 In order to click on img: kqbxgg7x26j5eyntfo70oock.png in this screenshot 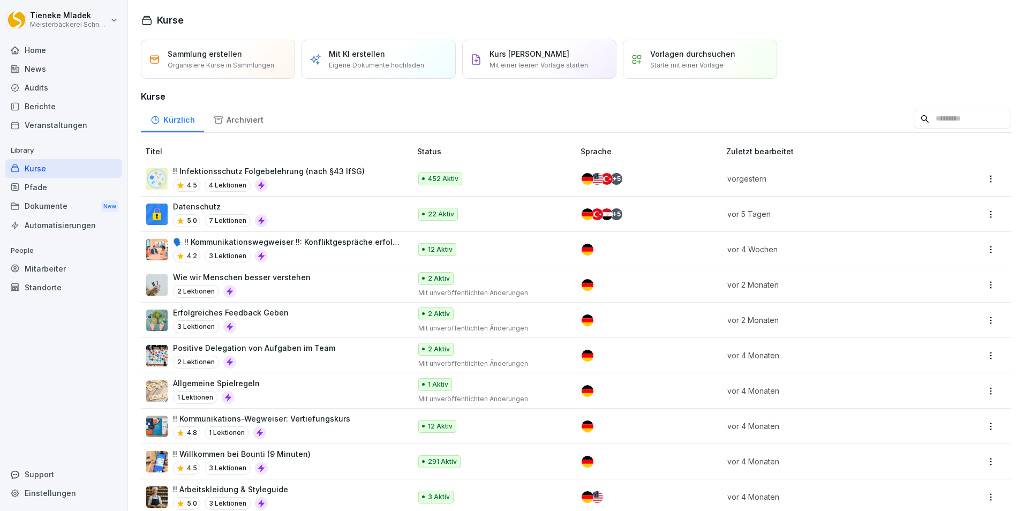, I will do `click(157, 320)`.